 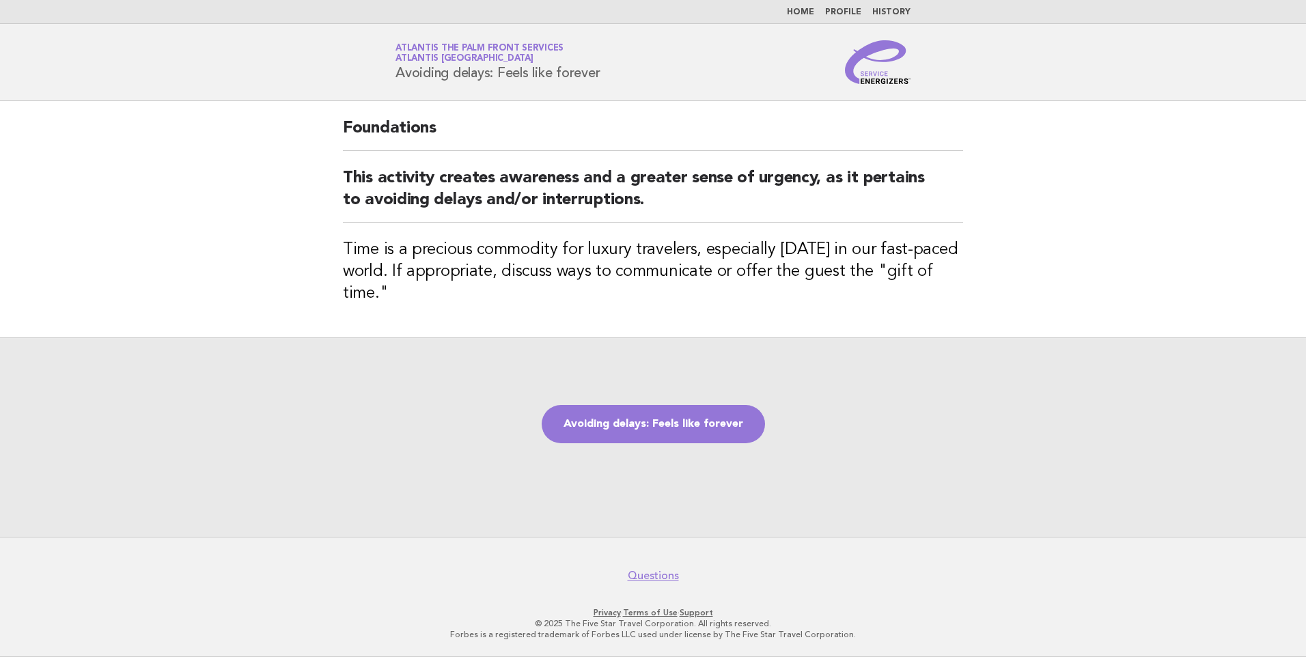 I want to click on a: Support, so click(x=696, y=613).